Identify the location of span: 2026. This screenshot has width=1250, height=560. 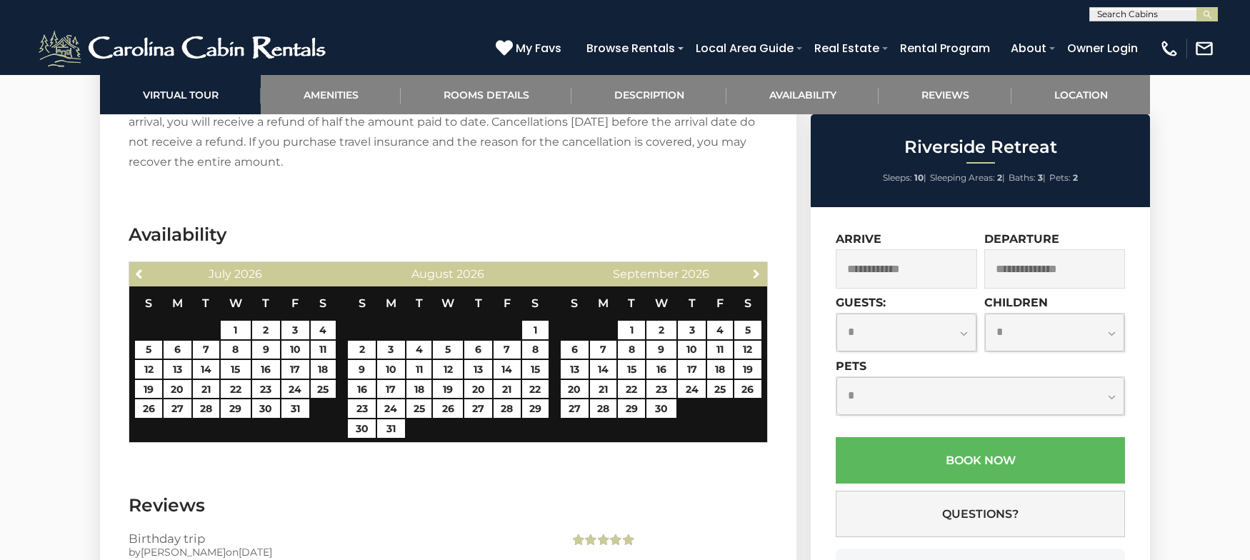
(695, 273).